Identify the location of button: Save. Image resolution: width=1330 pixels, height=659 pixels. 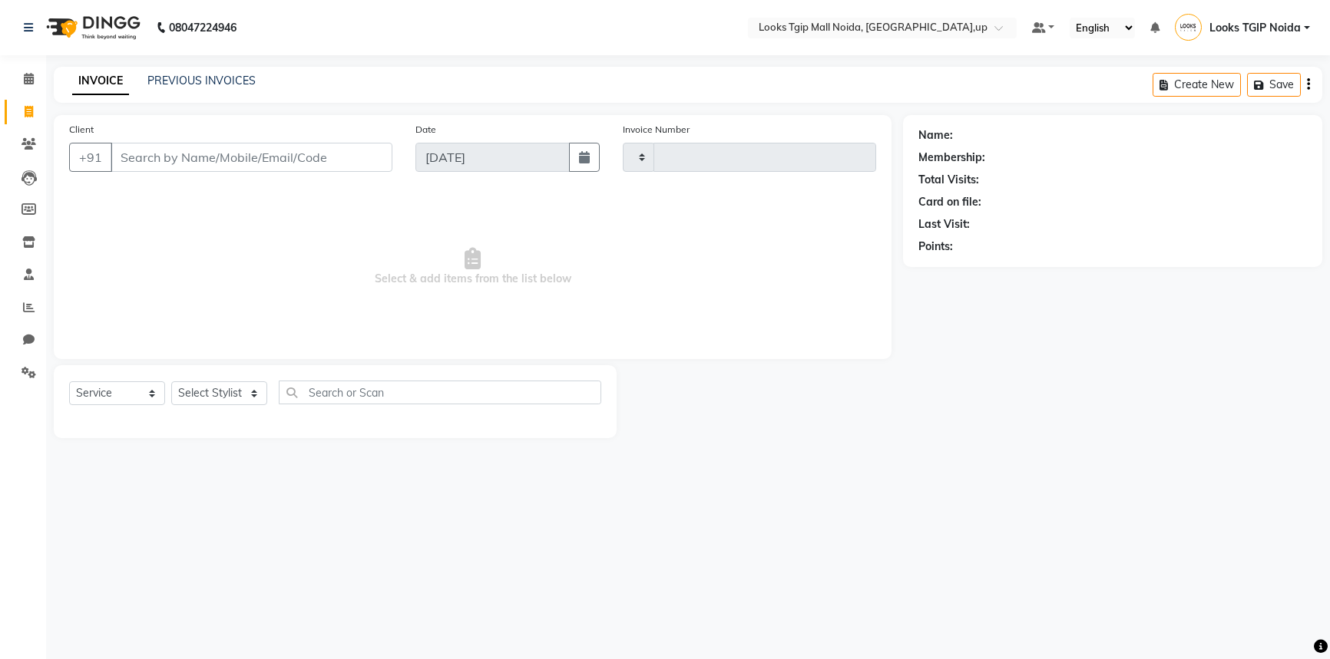
(1274, 84).